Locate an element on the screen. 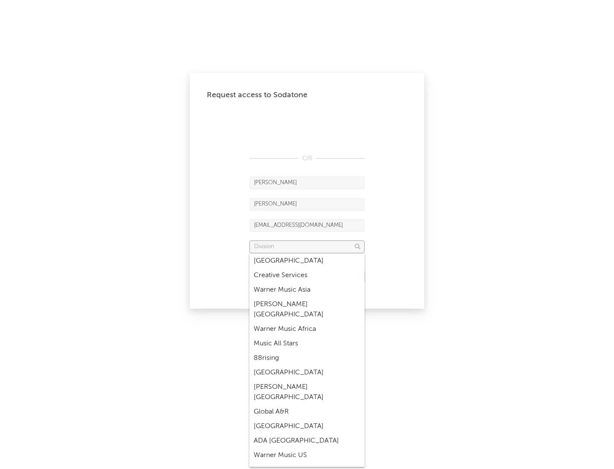  input: Email is located at coordinates (307, 225).